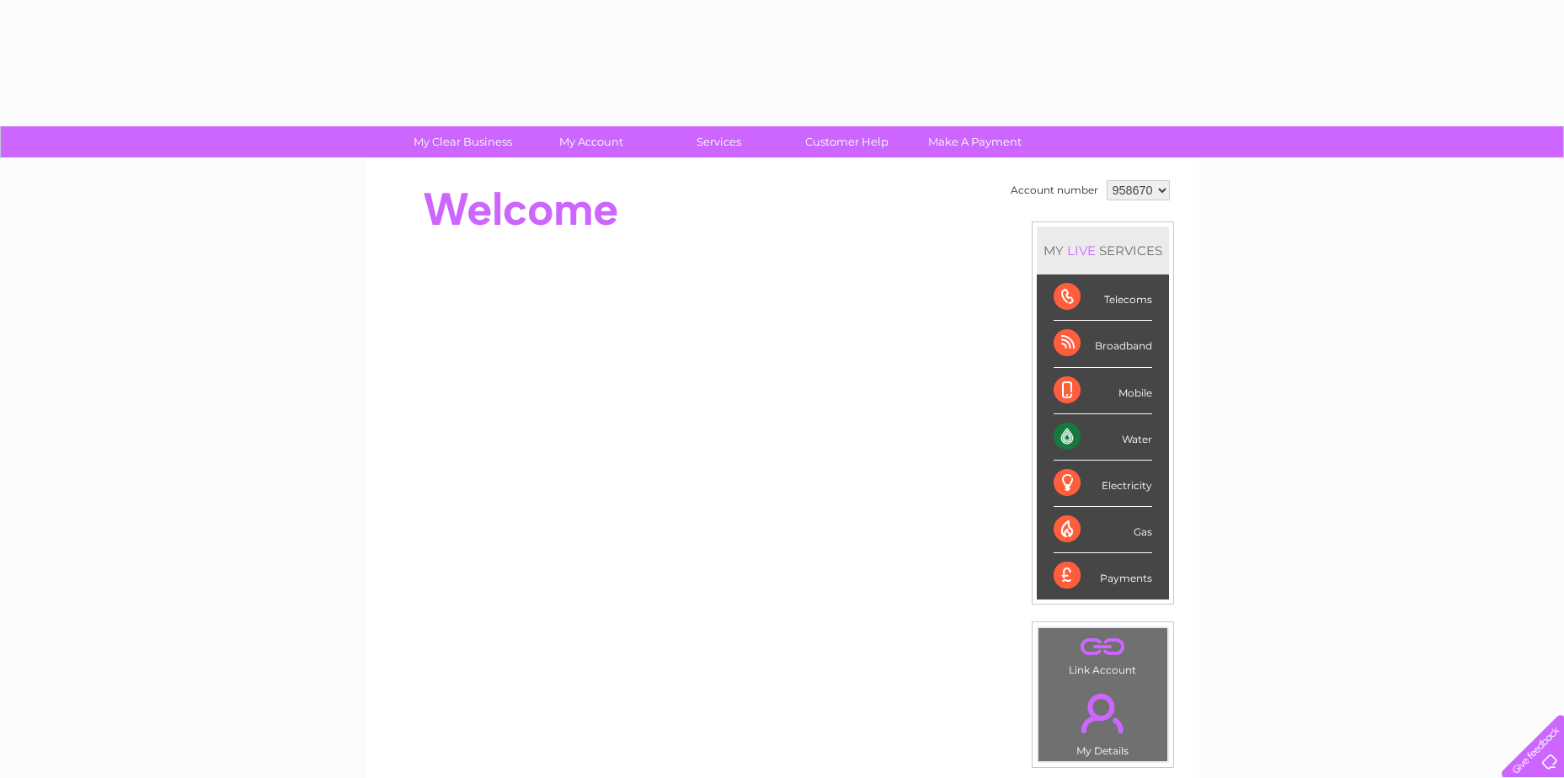  I want to click on div: Water, so click(1103, 437).